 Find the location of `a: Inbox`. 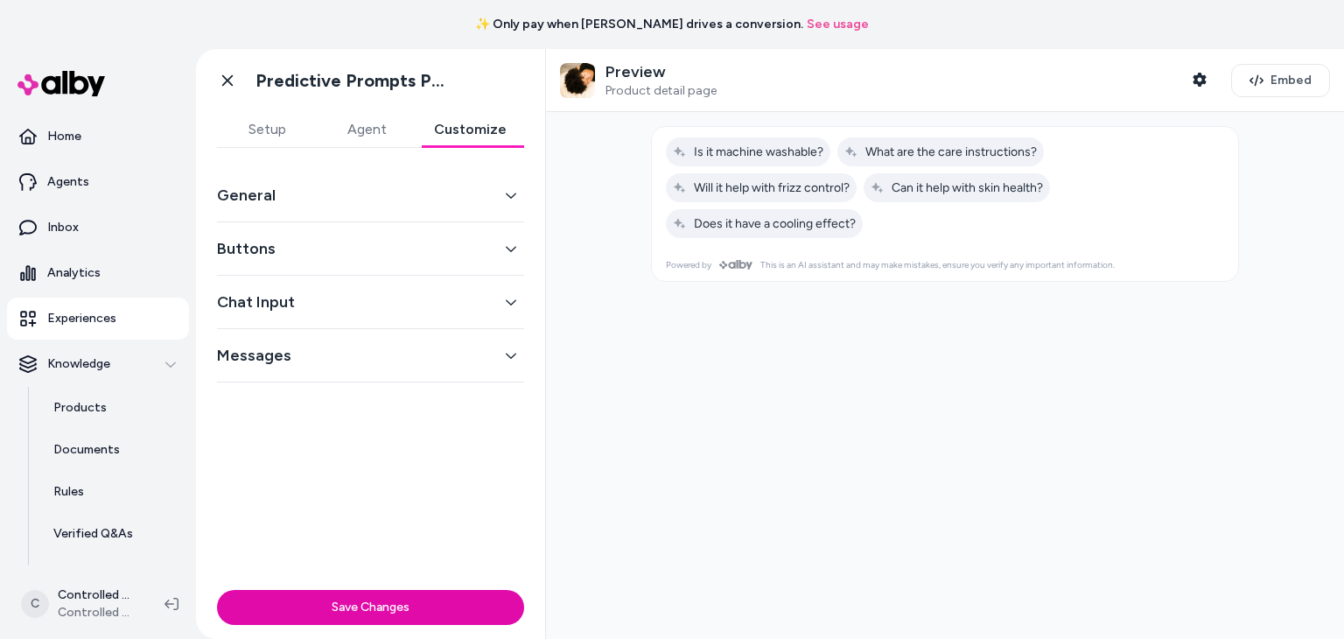

a: Inbox is located at coordinates (98, 228).